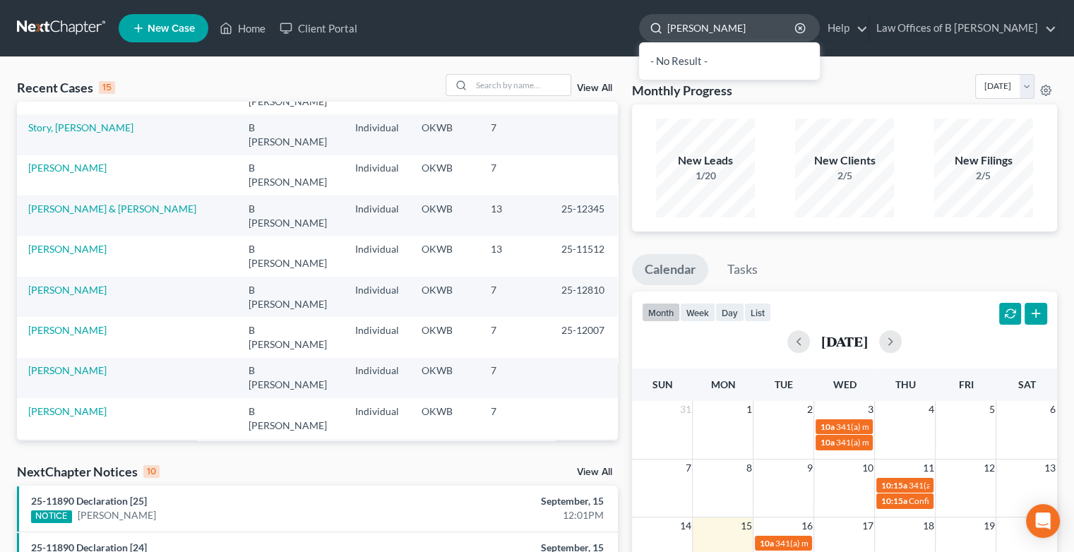  I want to click on span: 17, so click(867, 526).